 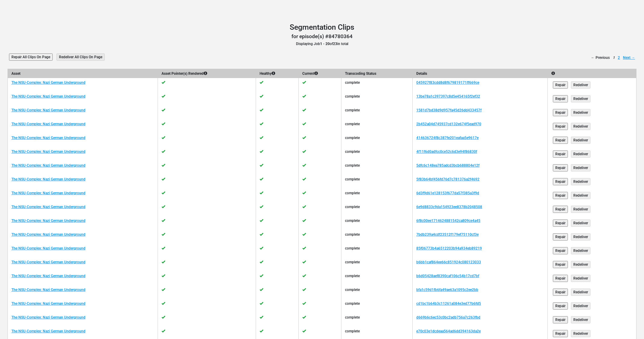 I want to click on a: b6bb1caf864ee66c851924c080123033, so click(x=448, y=262).